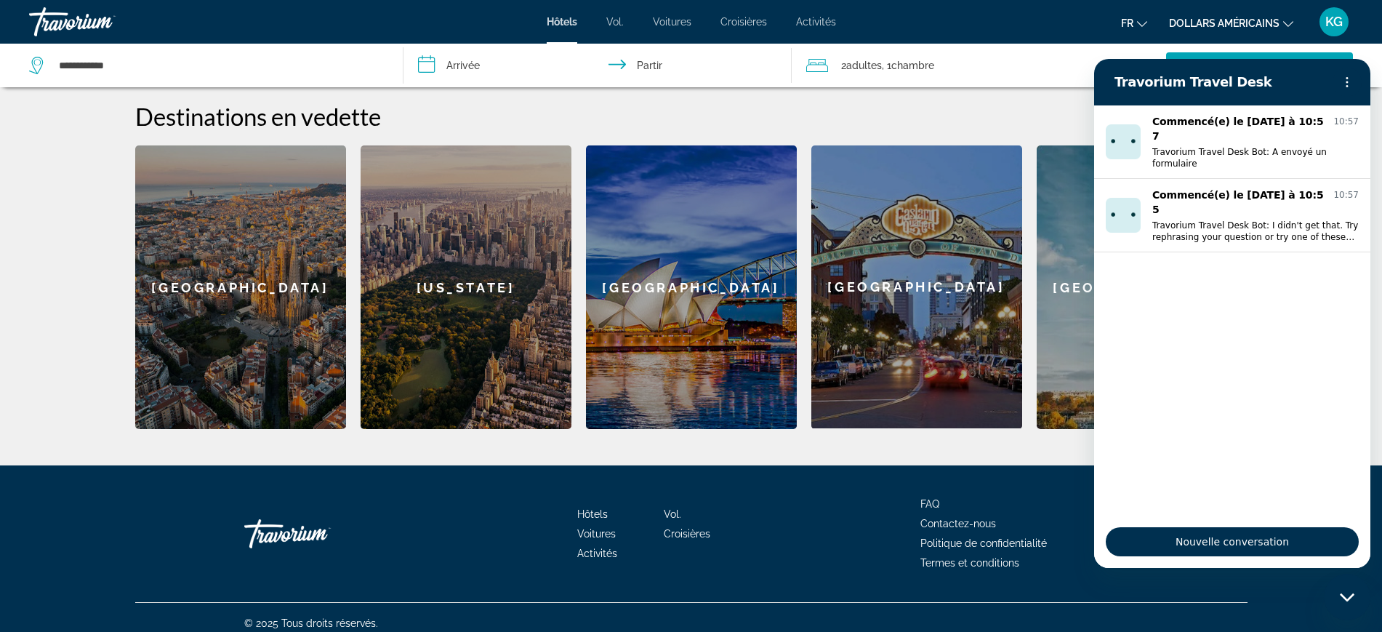 The height and width of the screenshot is (632, 1382). Describe the element at coordinates (1134, 23) in the screenshot. I see `button: Changer de langue` at that location.